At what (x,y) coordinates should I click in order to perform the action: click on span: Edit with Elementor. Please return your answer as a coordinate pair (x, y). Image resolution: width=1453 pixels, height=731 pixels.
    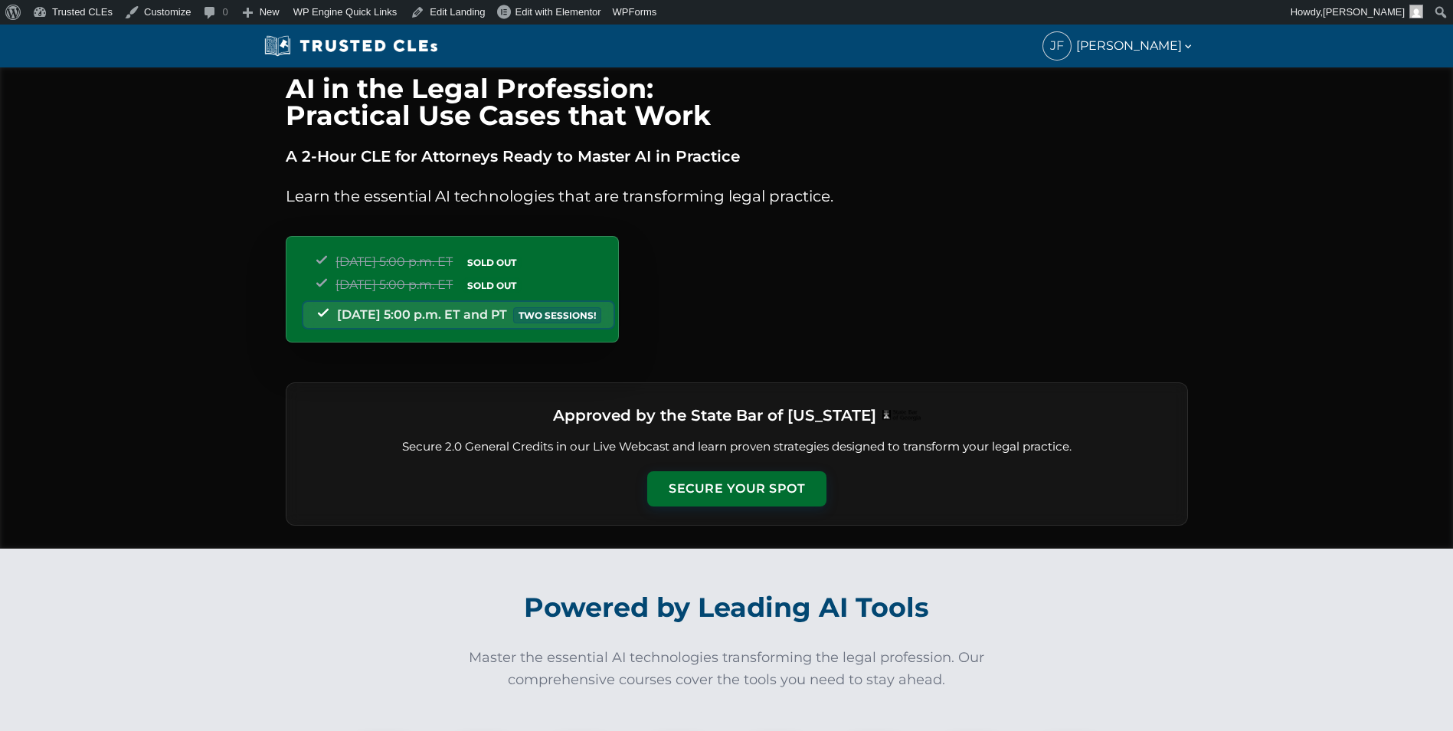
    Looking at the image, I should click on (558, 11).